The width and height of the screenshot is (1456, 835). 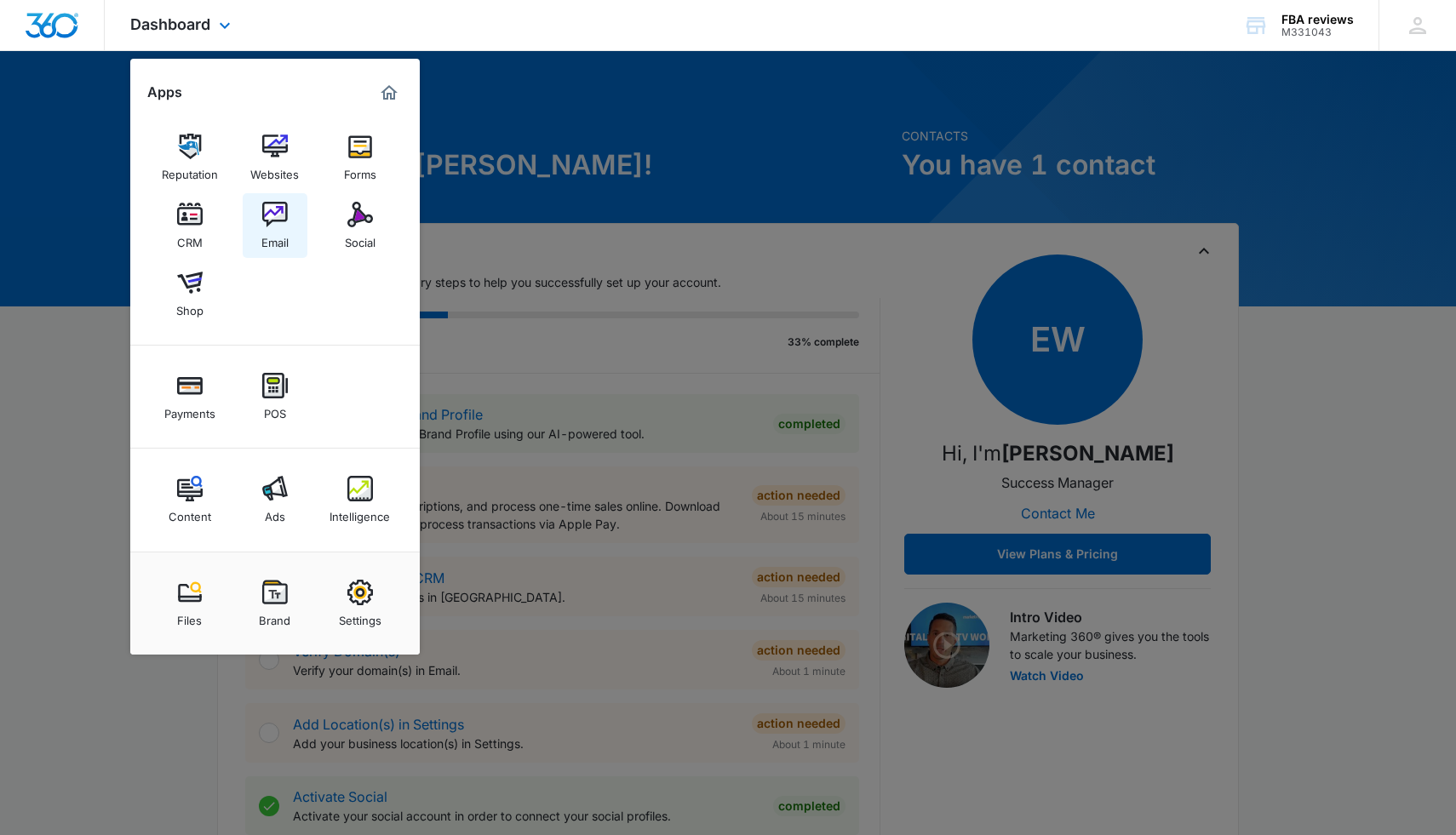 I want to click on div: Settings, so click(x=361, y=616).